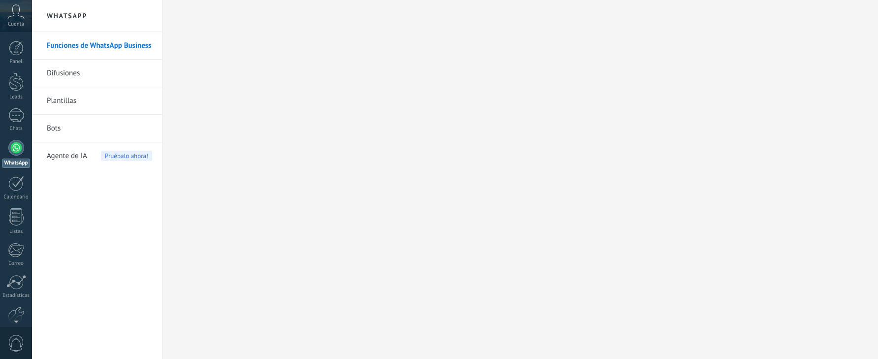 The width and height of the screenshot is (878, 359). I want to click on div: Chats, so click(16, 129).